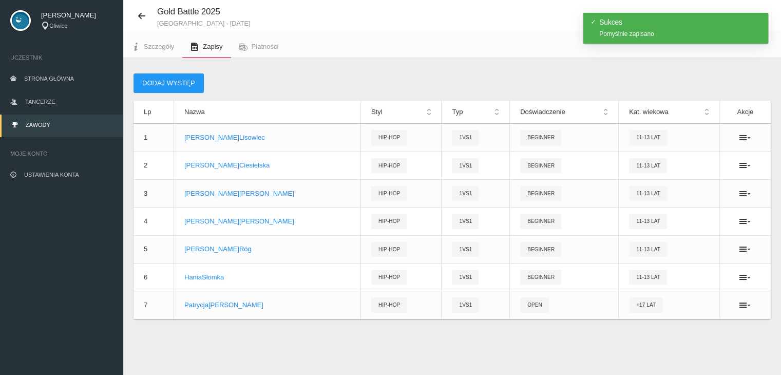 This screenshot has height=375, width=781. What do you see at coordinates (40, 102) in the screenshot?
I see `span: Tancerze` at bounding box center [40, 102].